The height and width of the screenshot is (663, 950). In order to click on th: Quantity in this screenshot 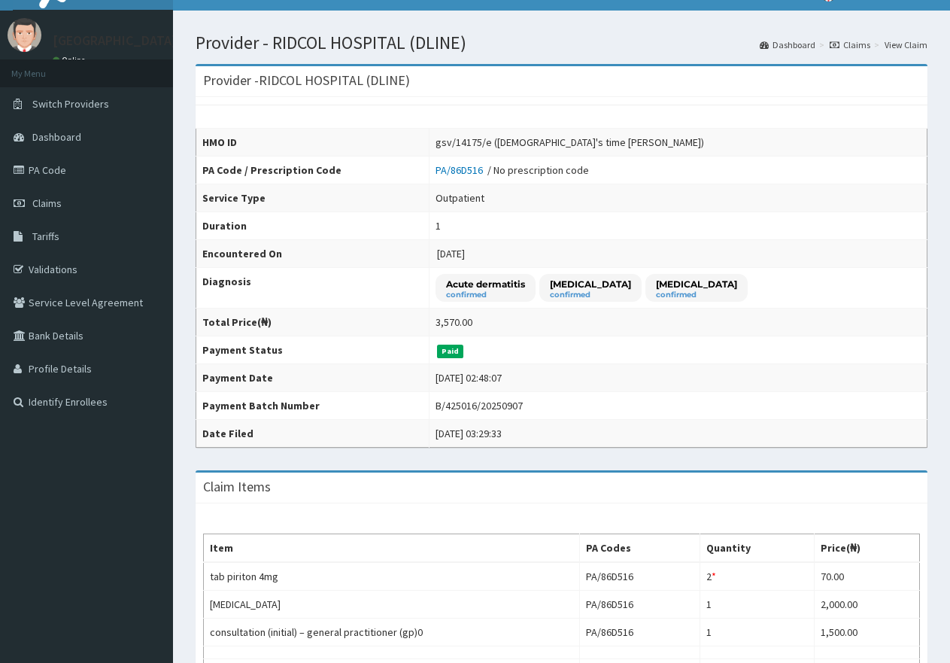, I will do `click(758, 549)`.